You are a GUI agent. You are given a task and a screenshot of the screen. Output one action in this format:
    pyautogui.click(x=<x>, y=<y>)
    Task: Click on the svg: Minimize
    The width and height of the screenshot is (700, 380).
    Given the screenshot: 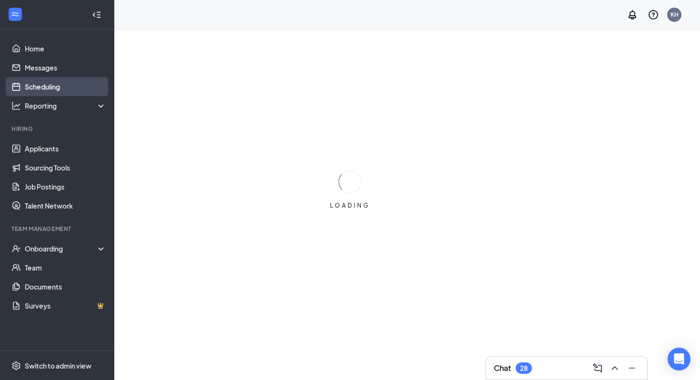 What is the action you would take?
    pyautogui.click(x=632, y=368)
    